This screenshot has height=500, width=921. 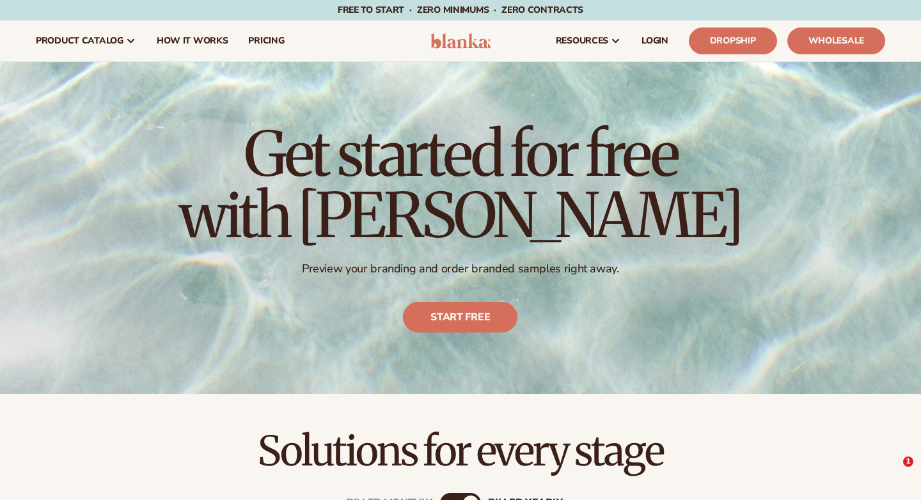 What do you see at coordinates (193, 41) in the screenshot?
I see `a: How It Works` at bounding box center [193, 41].